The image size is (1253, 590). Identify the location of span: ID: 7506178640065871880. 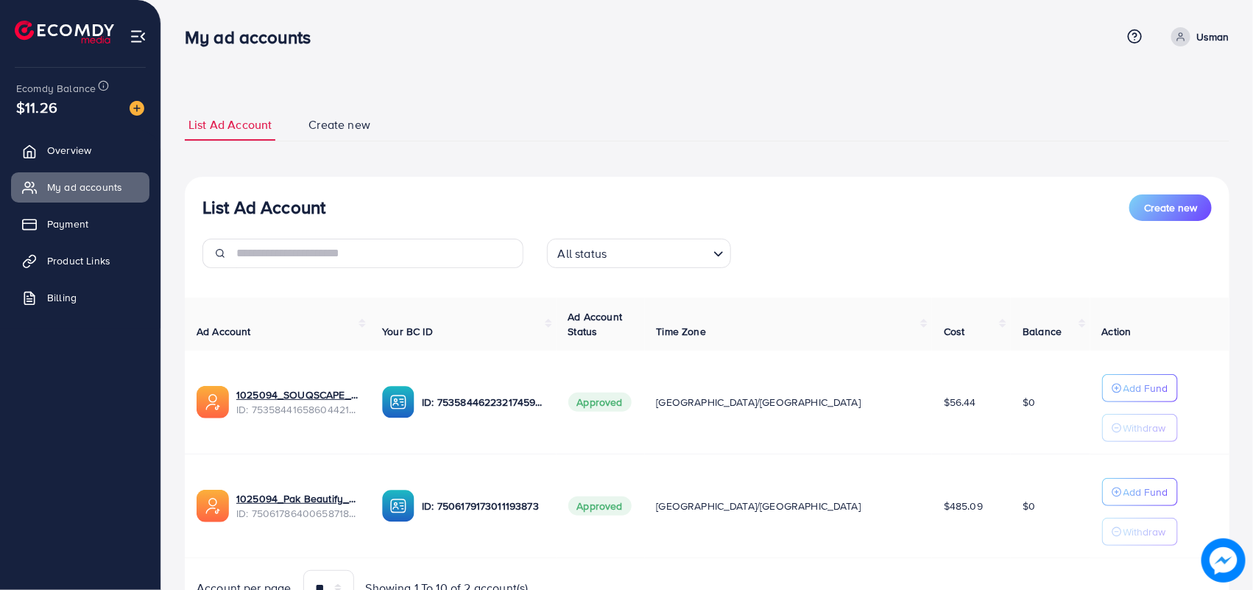
(297, 513).